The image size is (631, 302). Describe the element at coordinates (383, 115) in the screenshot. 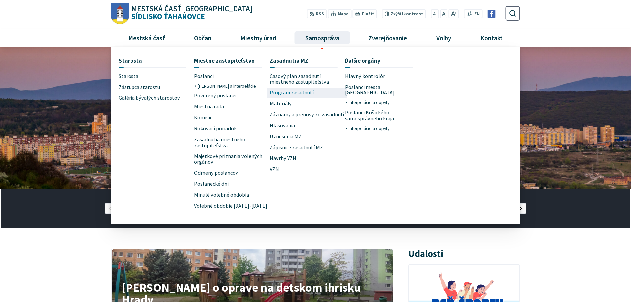

I see `span: Poslanci Košického samosprávneho kraja` at that location.